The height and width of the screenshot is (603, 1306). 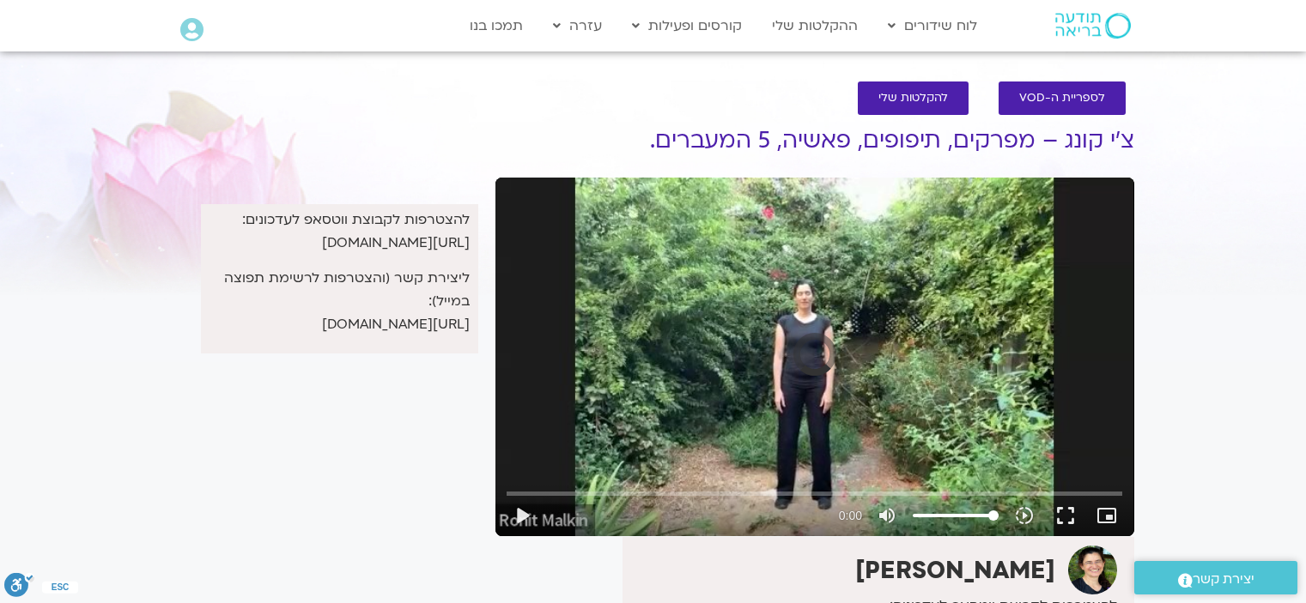 I want to click on a: עזרה, so click(x=577, y=26).